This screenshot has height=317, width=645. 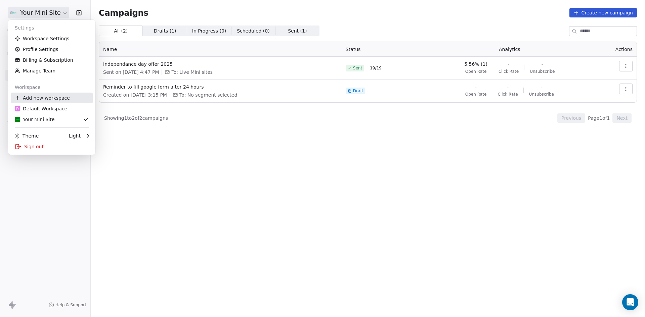 I want to click on div: Add new workspace, so click(x=52, y=98).